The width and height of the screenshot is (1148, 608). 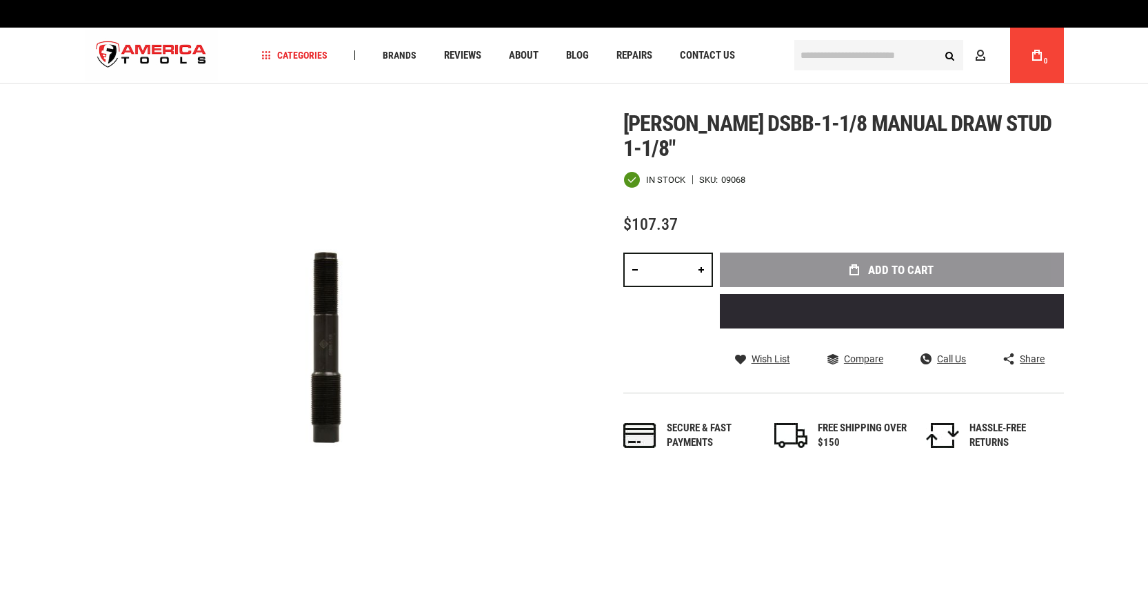 What do you see at coordinates (943, 435) in the screenshot?
I see `img: returns` at bounding box center [943, 435].